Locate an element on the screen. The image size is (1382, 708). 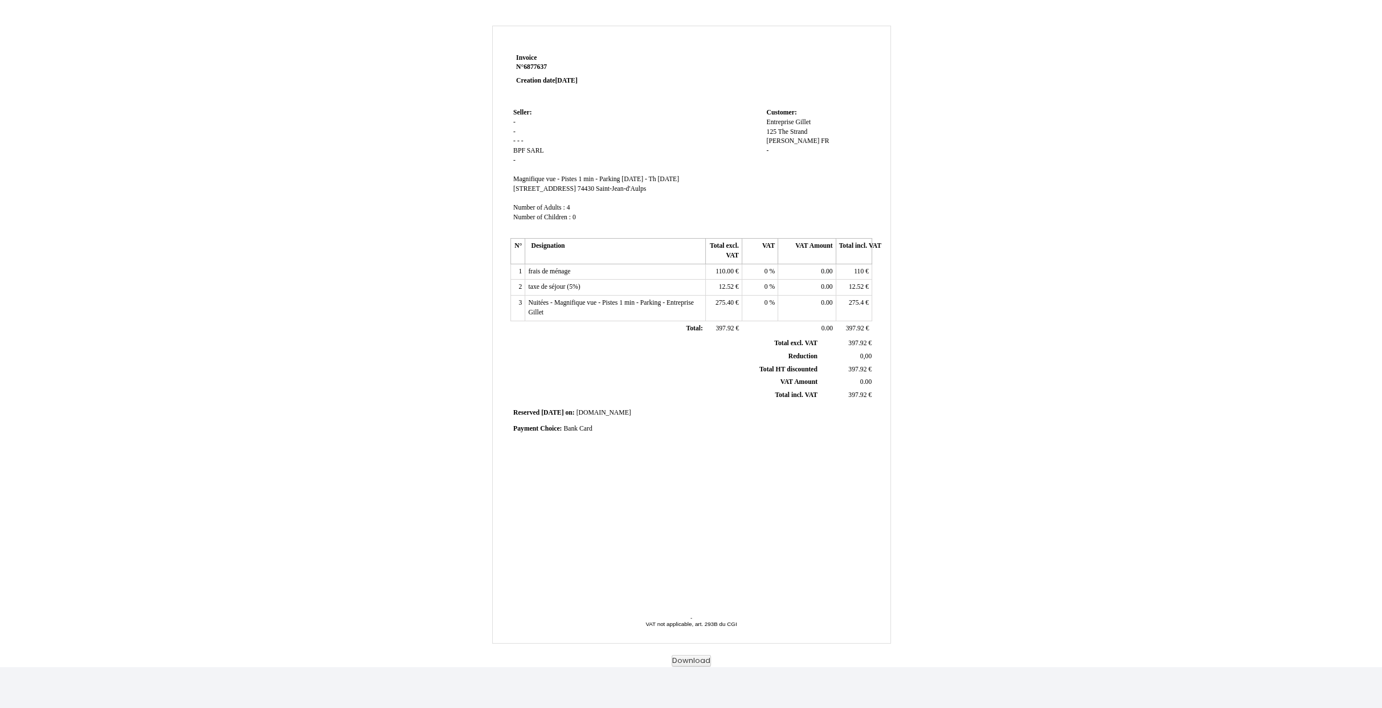
span: BPF is located at coordinates (519, 150).